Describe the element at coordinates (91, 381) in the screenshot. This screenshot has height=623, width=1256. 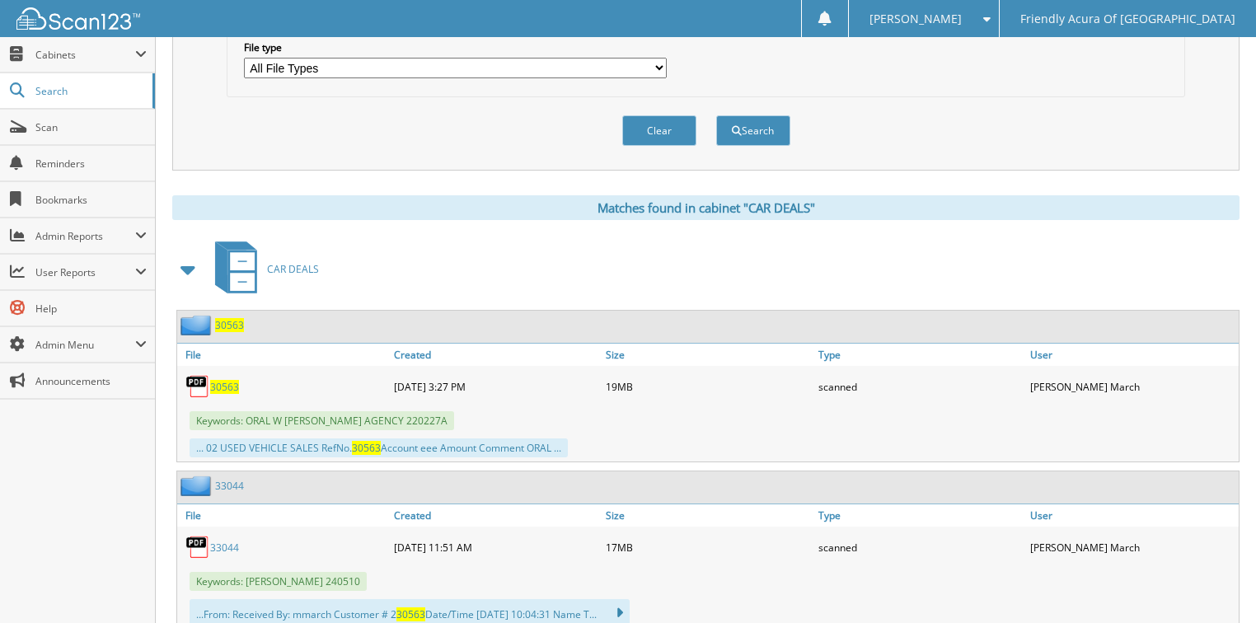
I see `span: Announcements` at that location.